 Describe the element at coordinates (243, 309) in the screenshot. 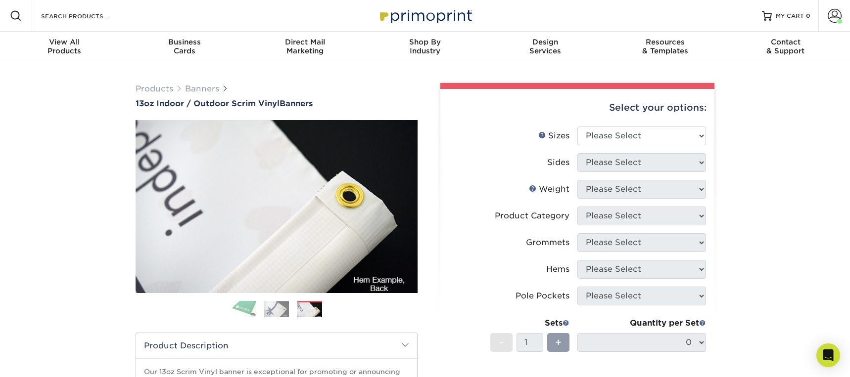

I see `img: Banners 01` at that location.